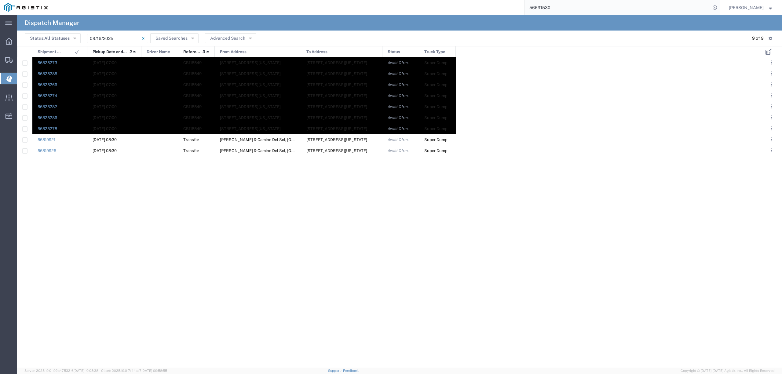 Image resolution: width=782 pixels, height=374 pixels. Describe the element at coordinates (47, 107) in the screenshot. I see `a: 56825282` at that location.